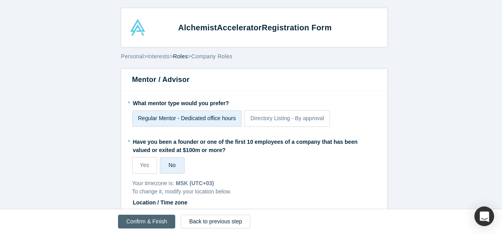 Image resolution: width=502 pixels, height=234 pixels. I want to click on b: MSK (UTC+03), so click(195, 184).